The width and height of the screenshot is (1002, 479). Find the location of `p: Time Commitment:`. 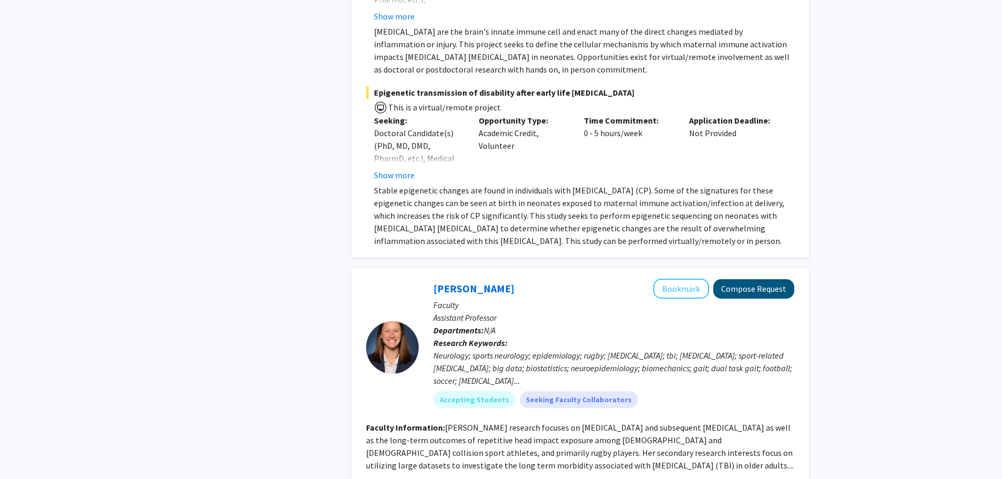

p: Time Commitment: is located at coordinates (629, 120).